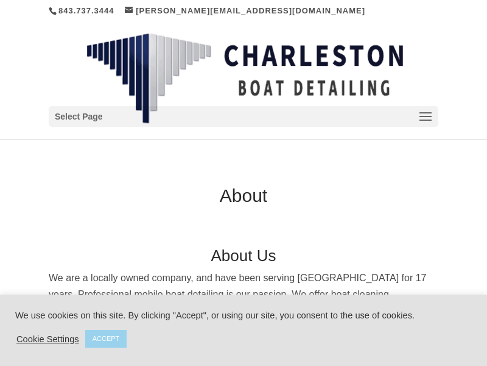  I want to click on img: Charleston Boat Detailing, so click(245, 79).